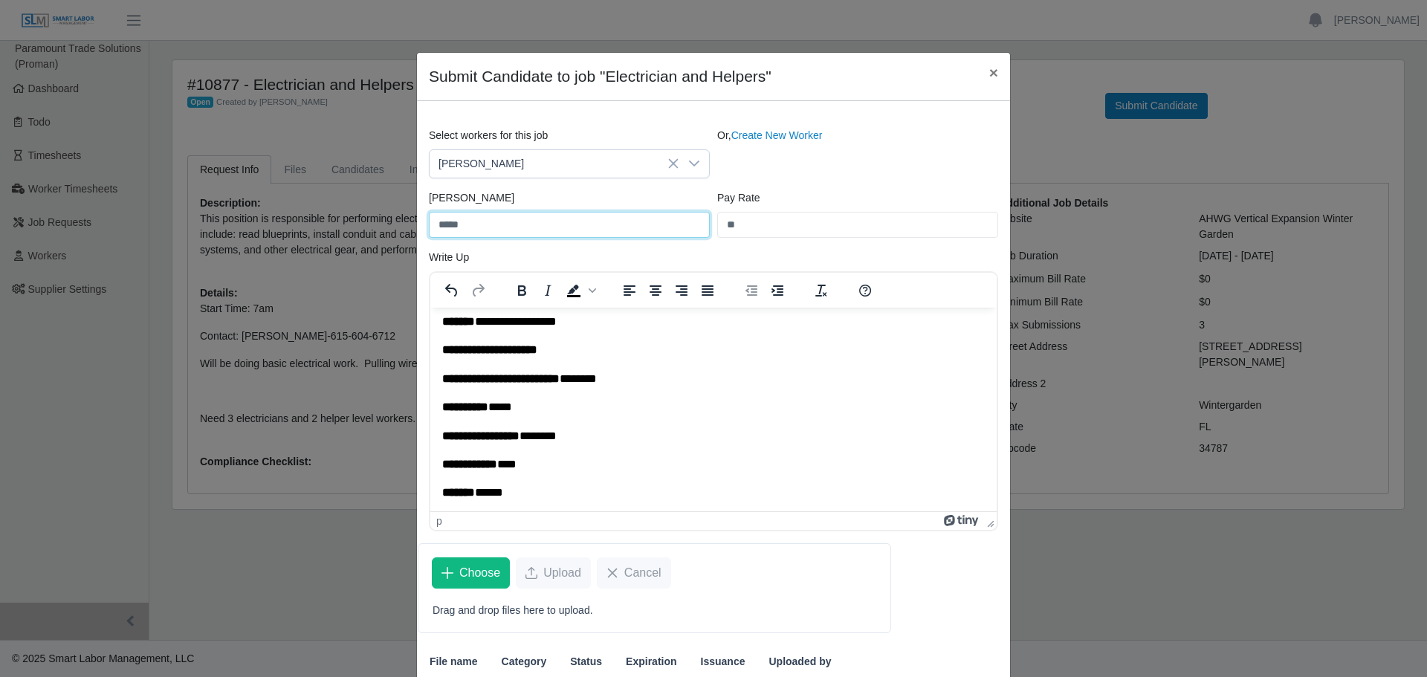 This screenshot has width=1427, height=677. Describe the element at coordinates (553, 573) in the screenshot. I see `button: Upload` at that location.